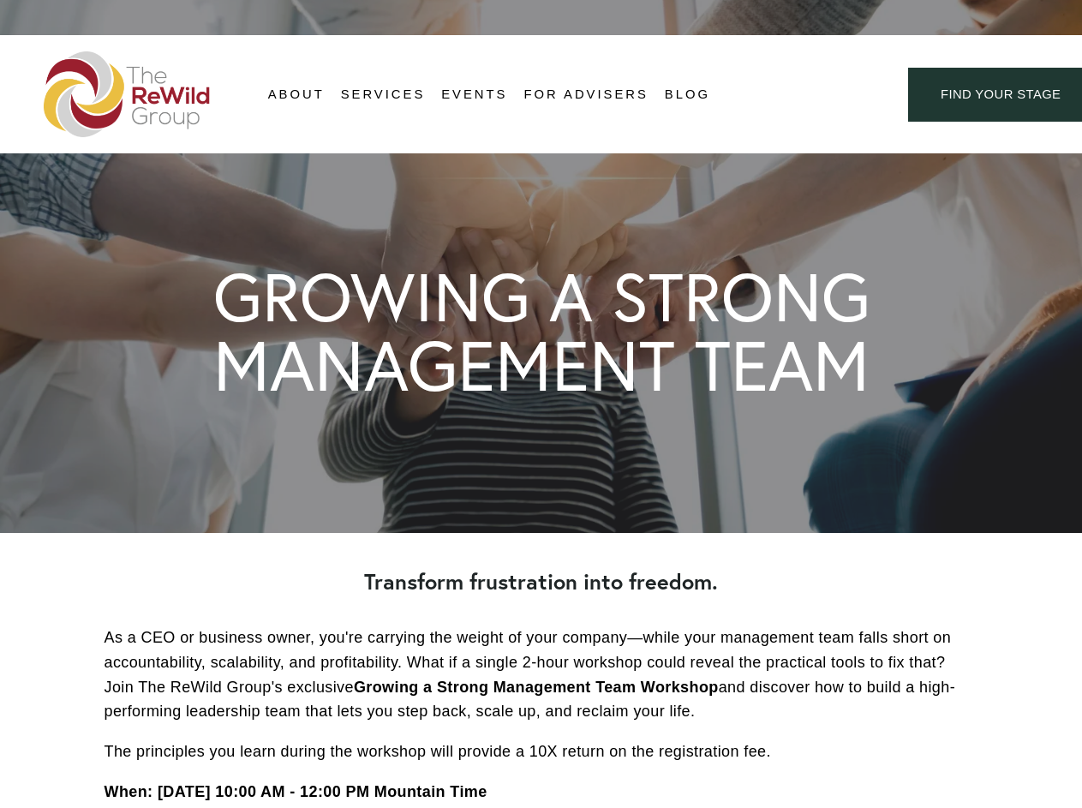  Describe the element at coordinates (296, 94) in the screenshot. I see `span: About` at that location.